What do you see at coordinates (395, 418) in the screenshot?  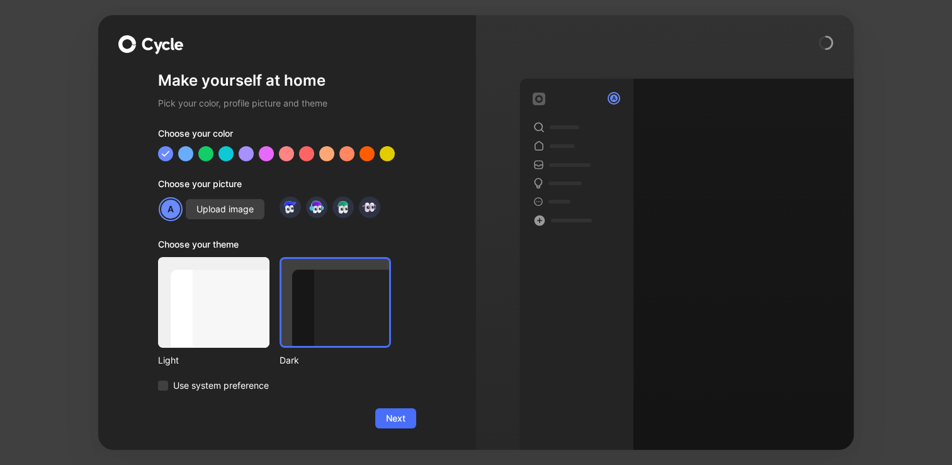 I see `button: Next` at bounding box center [395, 418].